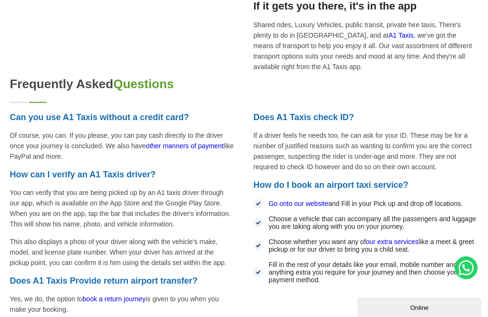 This screenshot has height=317, width=488. Describe the element at coordinates (122, 252) in the screenshot. I see `p: This also displays a photo of your driver along with the vehicle's make, model, and license plate...` at that location.